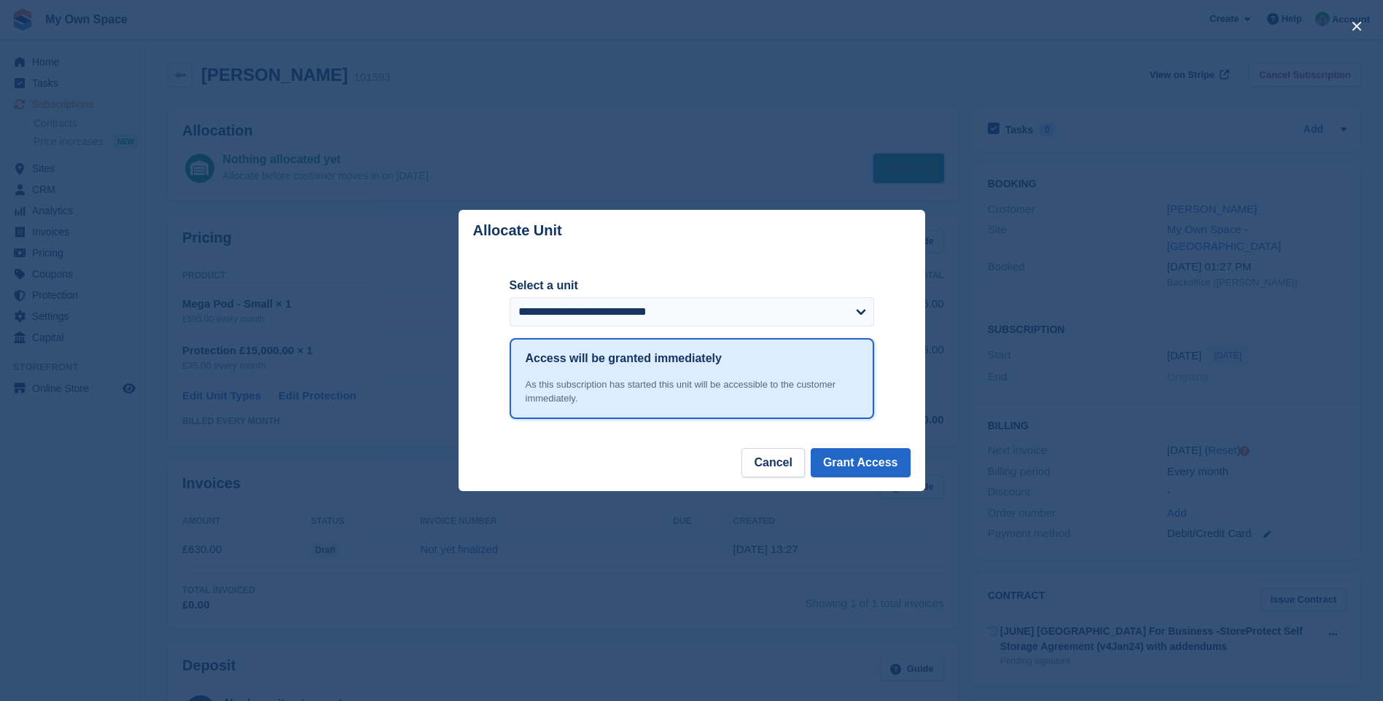 This screenshot has width=1383, height=701. Describe the element at coordinates (518, 230) in the screenshot. I see `p: Allocate Unit` at that location.